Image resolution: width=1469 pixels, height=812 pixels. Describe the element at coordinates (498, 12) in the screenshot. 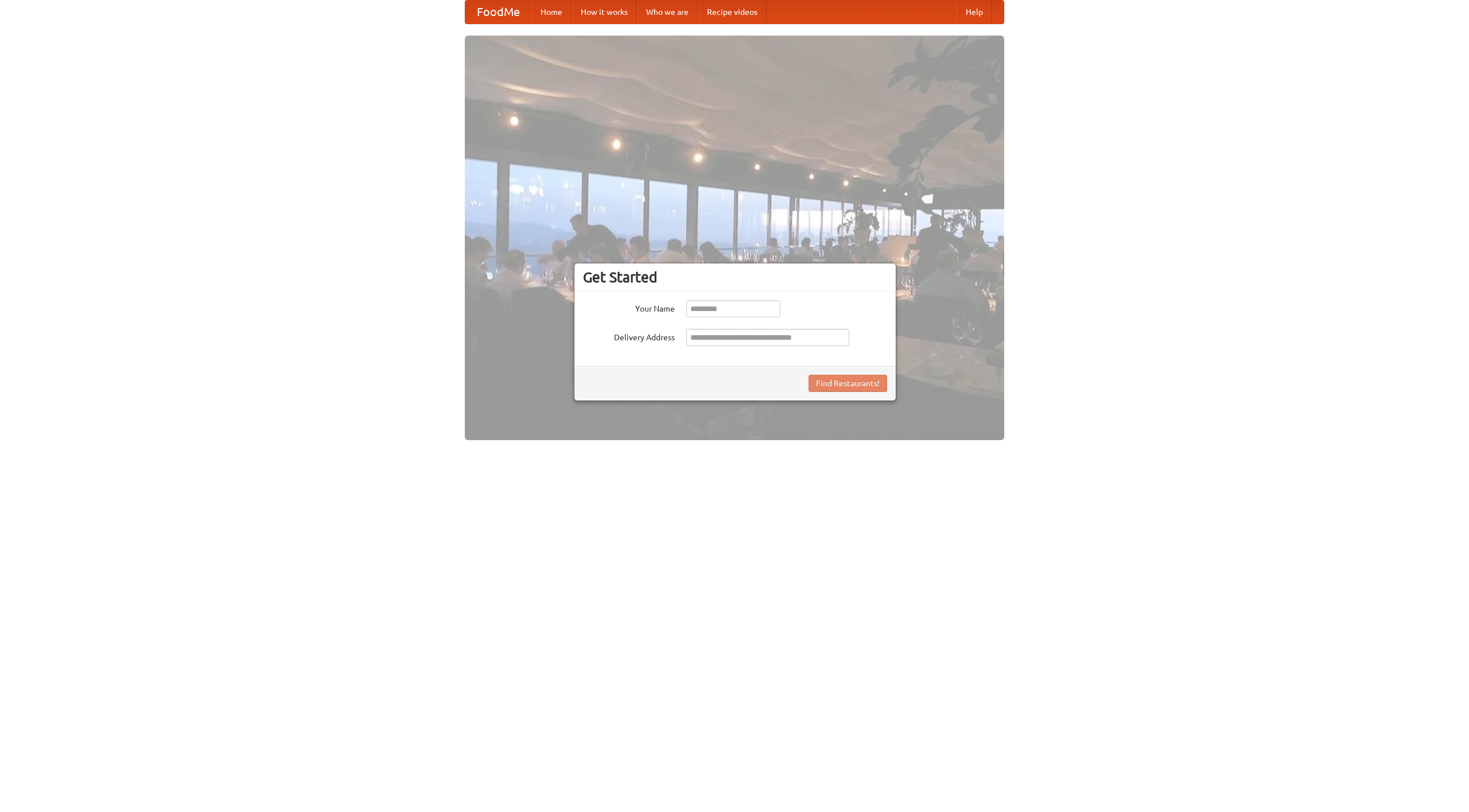

I see `a: FoodMe` at that location.